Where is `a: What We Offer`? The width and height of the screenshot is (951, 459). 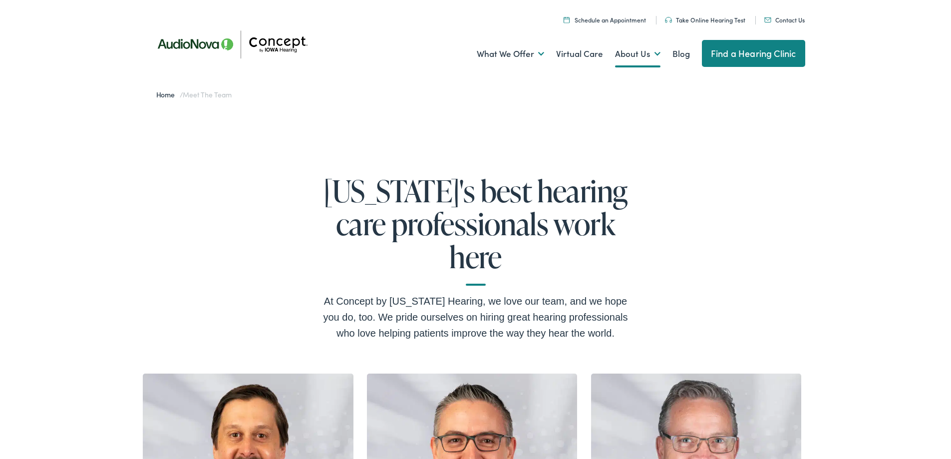
a: What We Offer is located at coordinates (510, 54).